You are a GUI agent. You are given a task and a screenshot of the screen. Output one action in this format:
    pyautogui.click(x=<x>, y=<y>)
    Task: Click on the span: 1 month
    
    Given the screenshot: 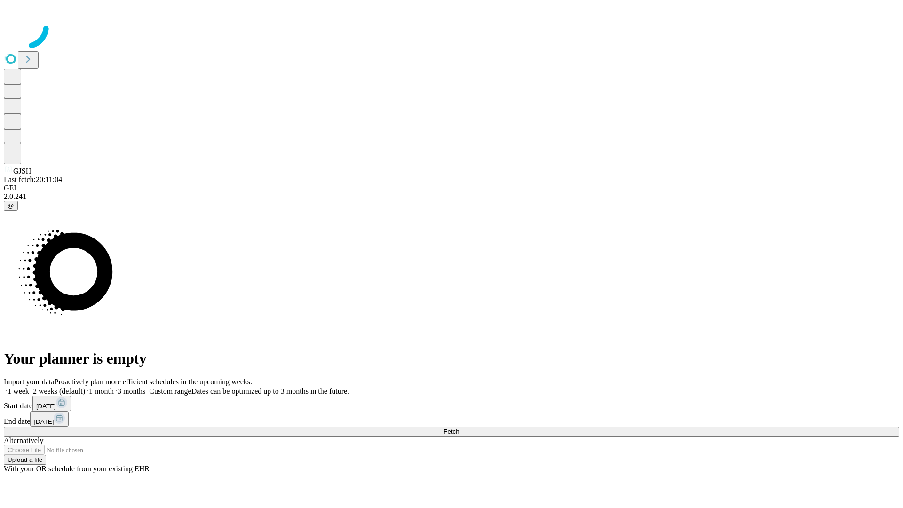 What is the action you would take?
    pyautogui.click(x=101, y=391)
    